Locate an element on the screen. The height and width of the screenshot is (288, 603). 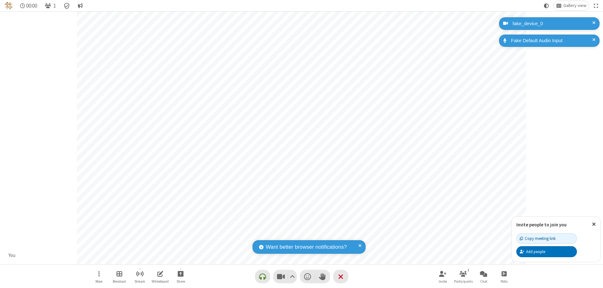
span: Chat is located at coordinates (484, 281).